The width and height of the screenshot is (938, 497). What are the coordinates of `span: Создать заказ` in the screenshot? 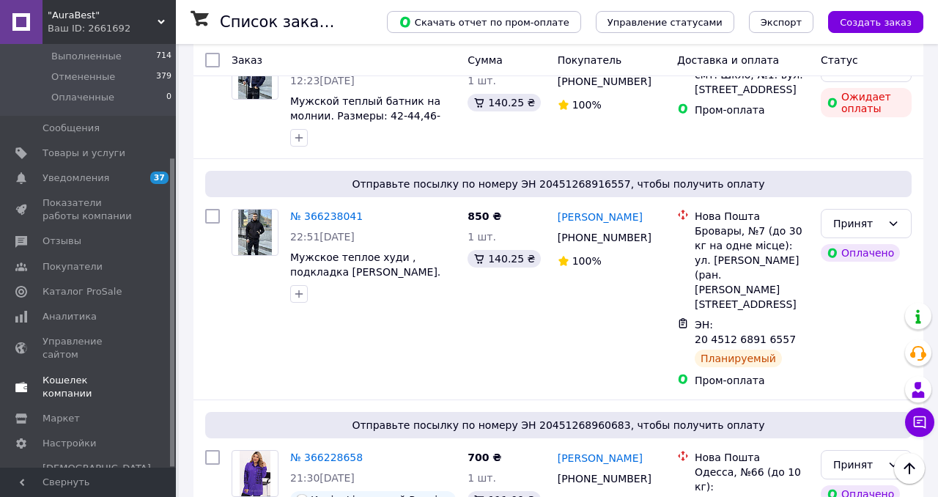 It's located at (876, 22).